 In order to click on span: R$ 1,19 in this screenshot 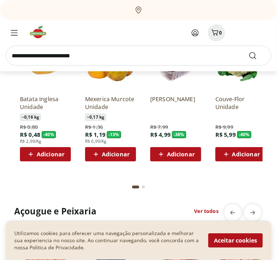, I will do `click(95, 135)`.